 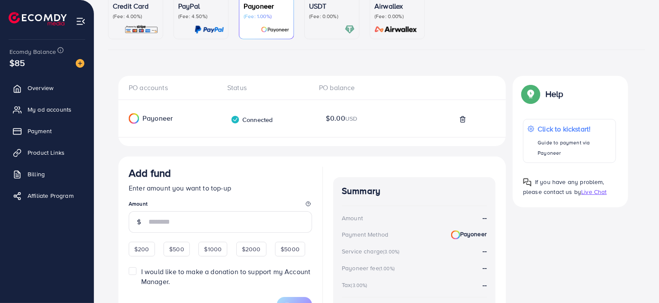 I want to click on span: $5000, so click(x=290, y=249).